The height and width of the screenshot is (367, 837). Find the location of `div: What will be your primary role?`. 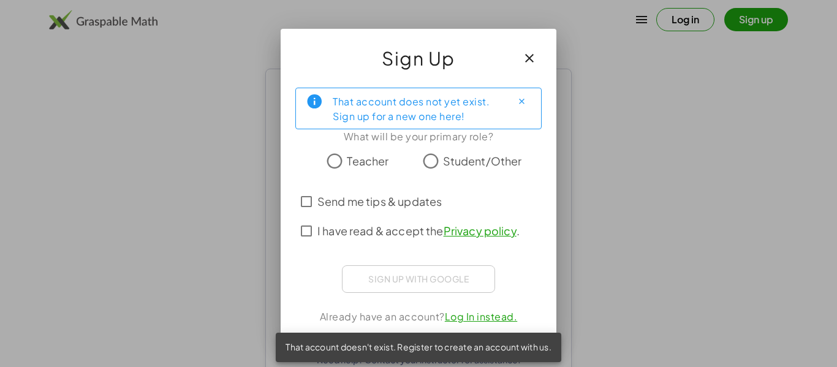

div: What will be your primary role? is located at coordinates (419, 137).